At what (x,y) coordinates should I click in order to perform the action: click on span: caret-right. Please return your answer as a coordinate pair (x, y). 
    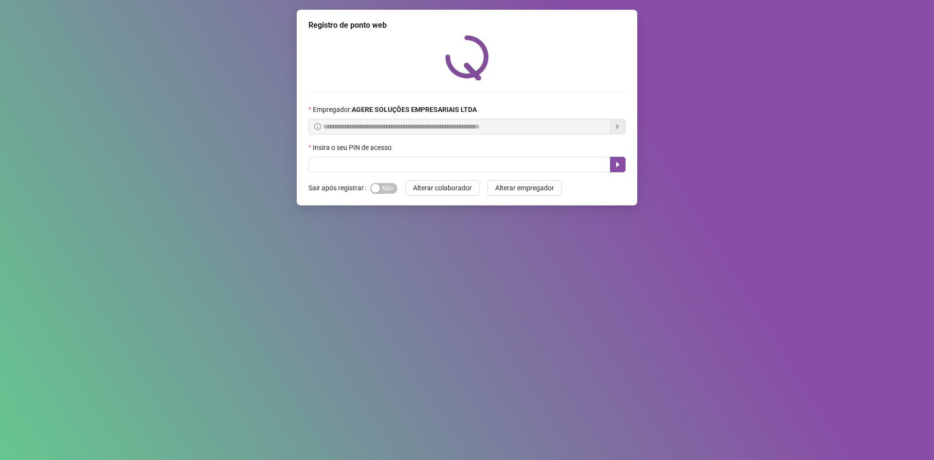
    Looking at the image, I should click on (618, 164).